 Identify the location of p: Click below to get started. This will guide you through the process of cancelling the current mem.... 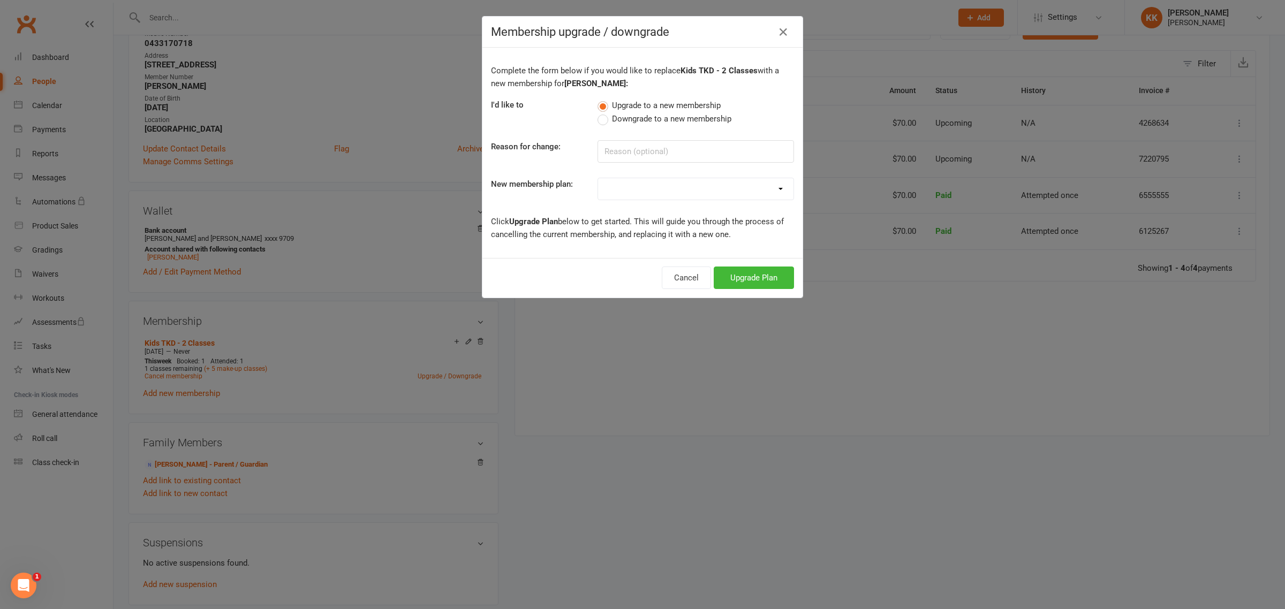
(642, 228).